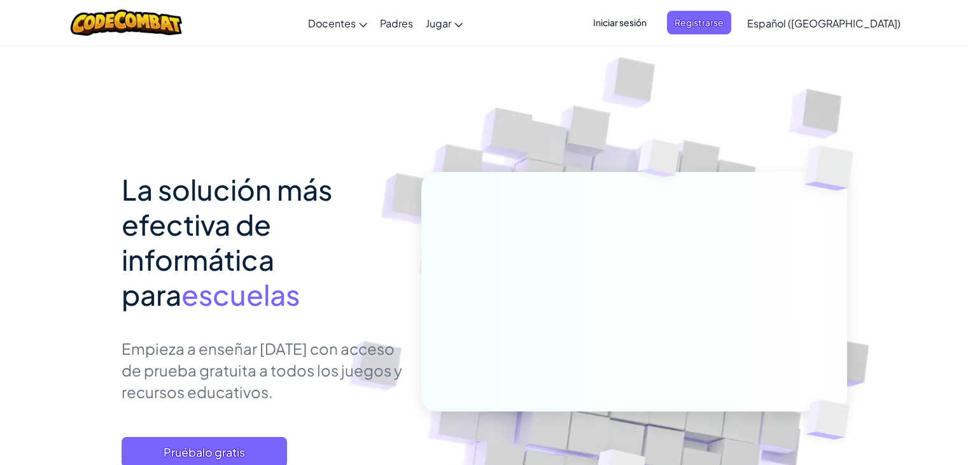  Describe the element at coordinates (337, 23) in the screenshot. I see `a: Docentes` at that location.